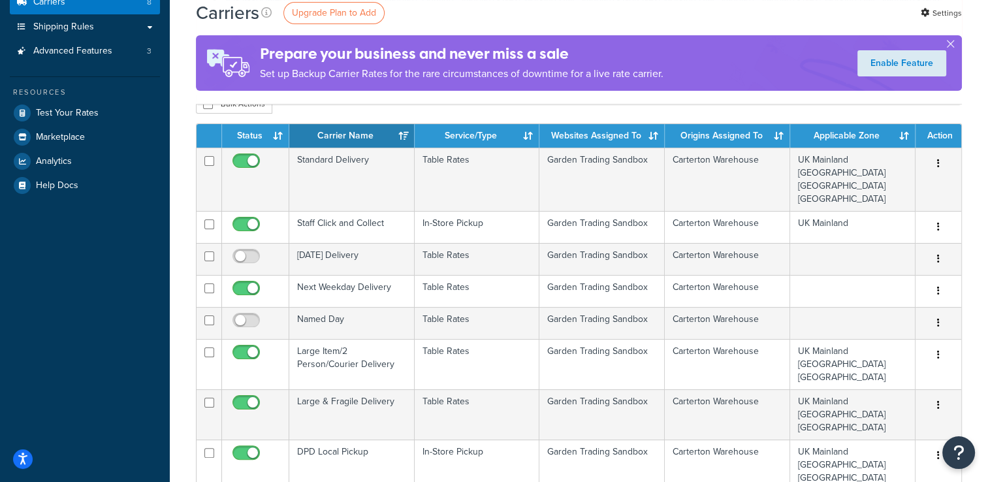  Describe the element at coordinates (602, 136) in the screenshot. I see `th: Websites Assigned To: activate to sort column ascending` at that location.